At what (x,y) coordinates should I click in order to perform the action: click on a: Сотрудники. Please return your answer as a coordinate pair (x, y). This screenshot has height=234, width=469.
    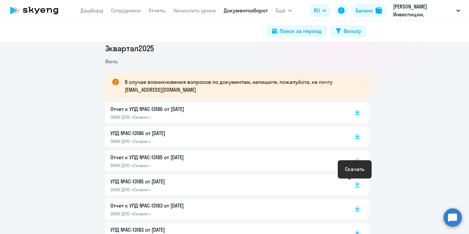
    Looking at the image, I should click on (126, 10).